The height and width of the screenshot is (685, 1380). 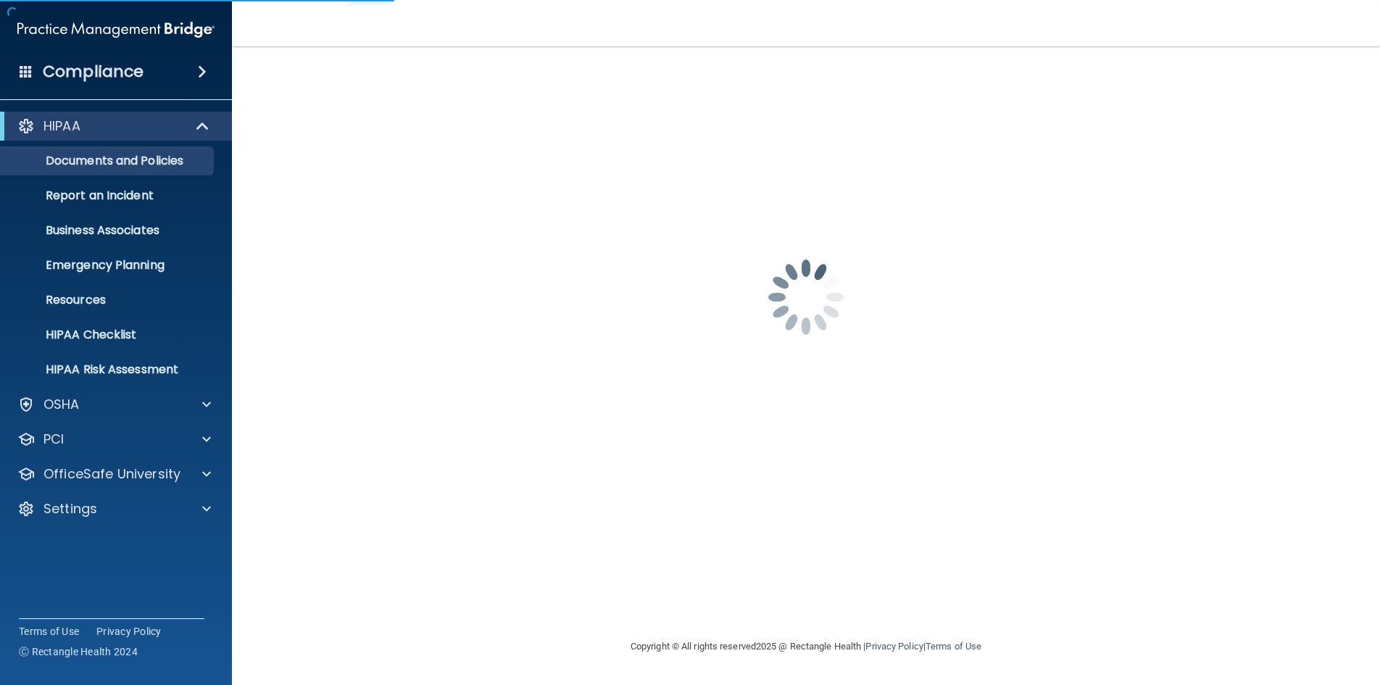 What do you see at coordinates (108, 196) in the screenshot?
I see `p: Report an Incident` at bounding box center [108, 196].